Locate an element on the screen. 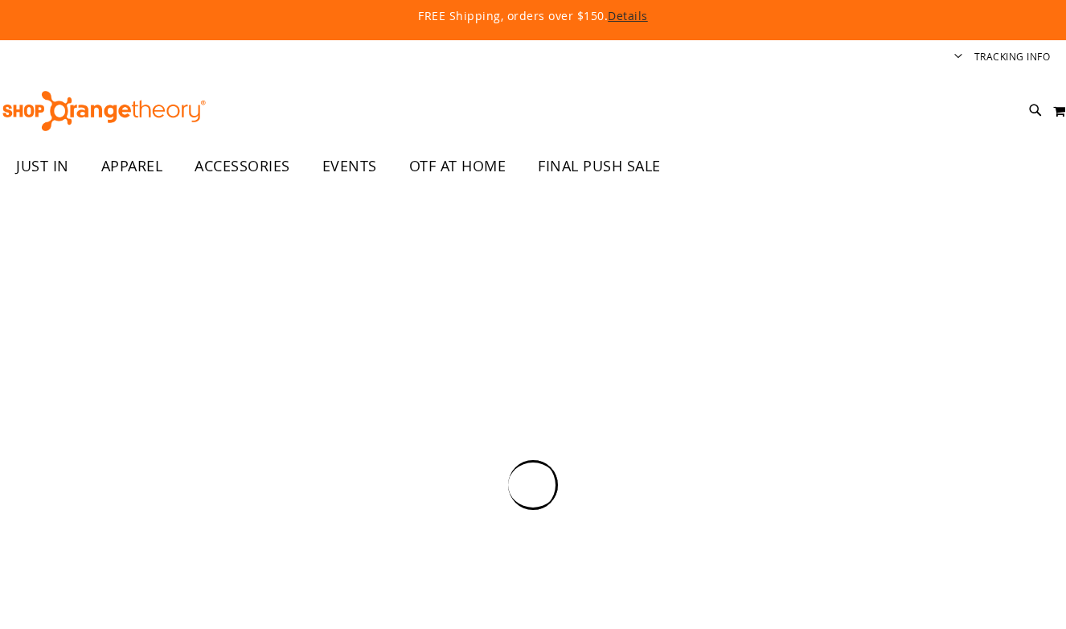  span: ACCESSORIES is located at coordinates (242, 166).